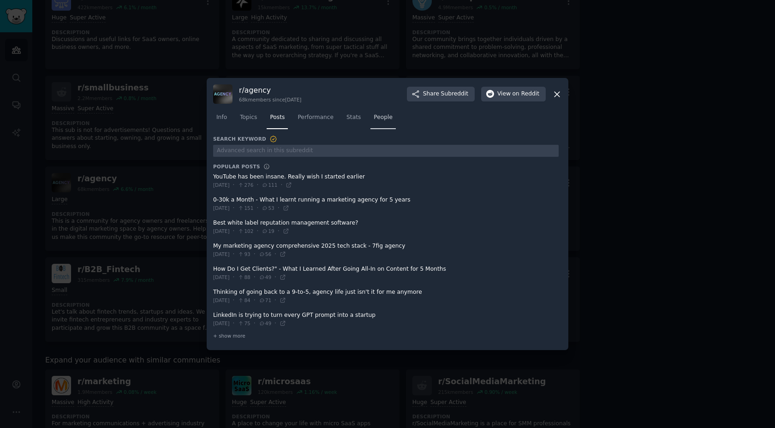 The height and width of the screenshot is (428, 775). What do you see at coordinates (315, 118) in the screenshot?
I see `span: Performance` at bounding box center [315, 118].